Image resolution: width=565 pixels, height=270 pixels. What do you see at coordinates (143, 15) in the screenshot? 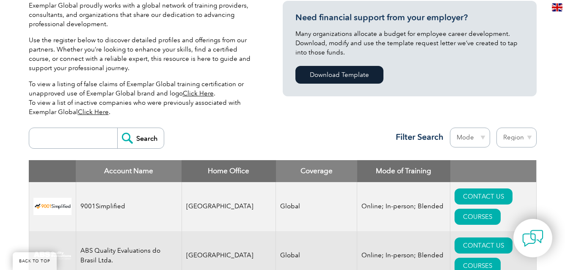
I see `p: Exemplar Global proudly works with a global network of training providers, consultants, and organ...` at bounding box center [143, 15].